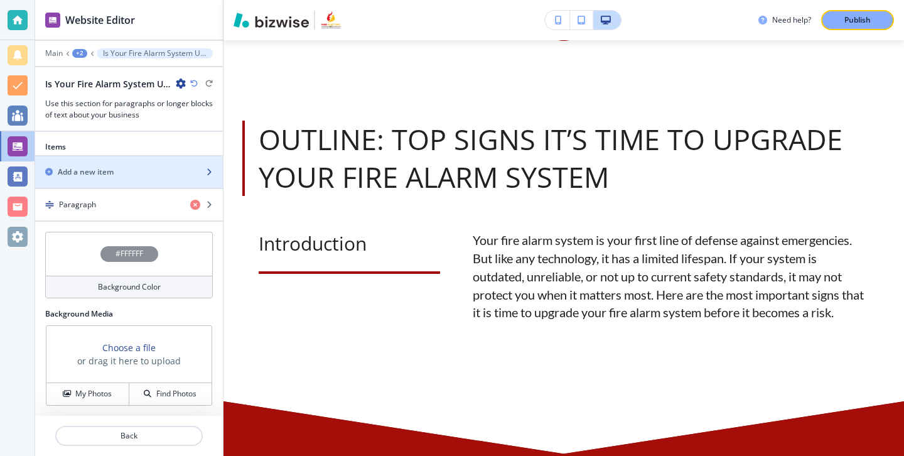 Image resolution: width=904 pixels, height=456 pixels. I want to click on h4: Paragraph, so click(77, 205).